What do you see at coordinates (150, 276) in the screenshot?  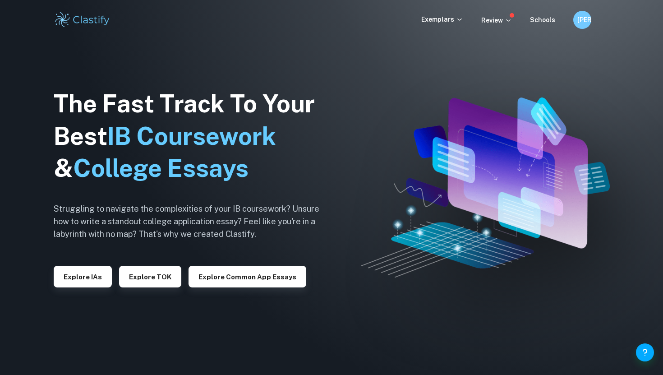 I see `a: Explore TOK` at bounding box center [150, 276].